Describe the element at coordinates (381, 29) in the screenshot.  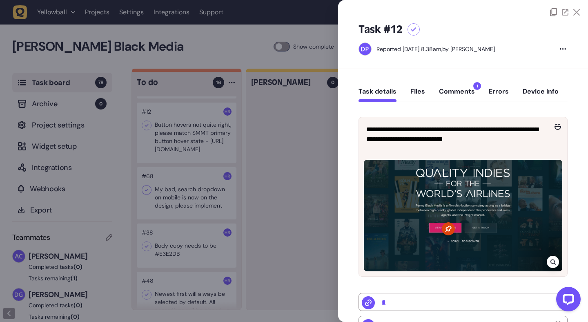
I see `h5: Task #12` at that location.